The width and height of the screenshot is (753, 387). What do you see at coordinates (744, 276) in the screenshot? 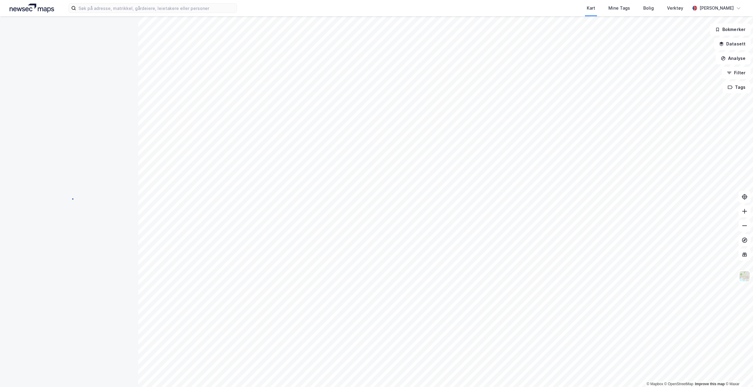
I see `img: Z` at bounding box center [744, 276].